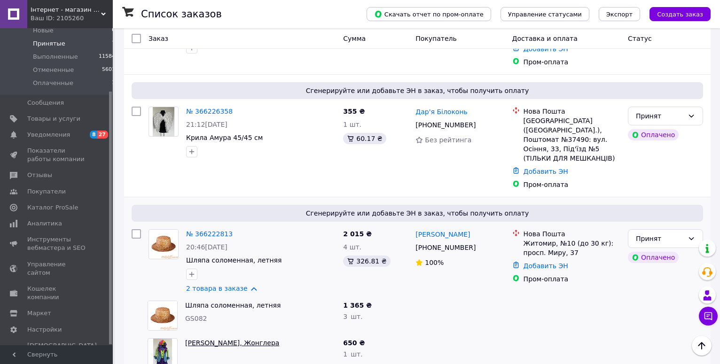 Image resolution: width=720 pixels, height=364 pixels. Describe the element at coordinates (113, 44) in the screenshot. I see `span: 7` at that location.